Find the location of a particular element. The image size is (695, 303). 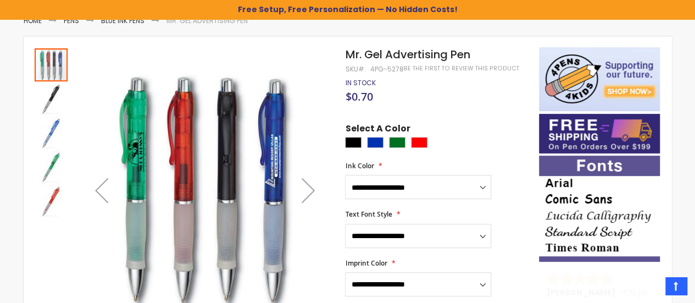

span: Select A Color is located at coordinates (378, 130).